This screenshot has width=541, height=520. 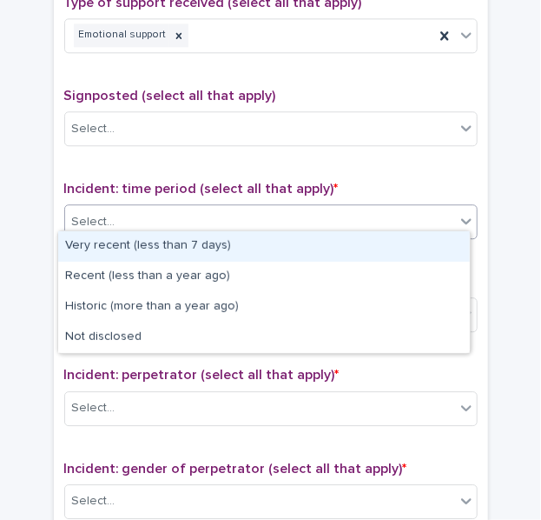 I want to click on span: Incident: time period (select all that apply), so click(x=202, y=189).